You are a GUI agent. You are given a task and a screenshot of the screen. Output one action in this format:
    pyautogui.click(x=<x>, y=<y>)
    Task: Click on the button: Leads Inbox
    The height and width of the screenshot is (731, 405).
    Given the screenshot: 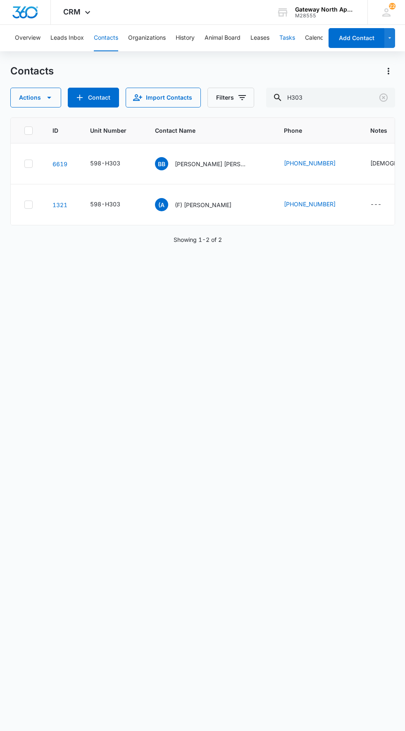 What is the action you would take?
    pyautogui.click(x=67, y=38)
    